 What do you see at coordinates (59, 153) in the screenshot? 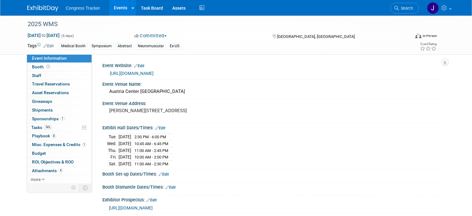
I see `a: Budget` at bounding box center [59, 153].